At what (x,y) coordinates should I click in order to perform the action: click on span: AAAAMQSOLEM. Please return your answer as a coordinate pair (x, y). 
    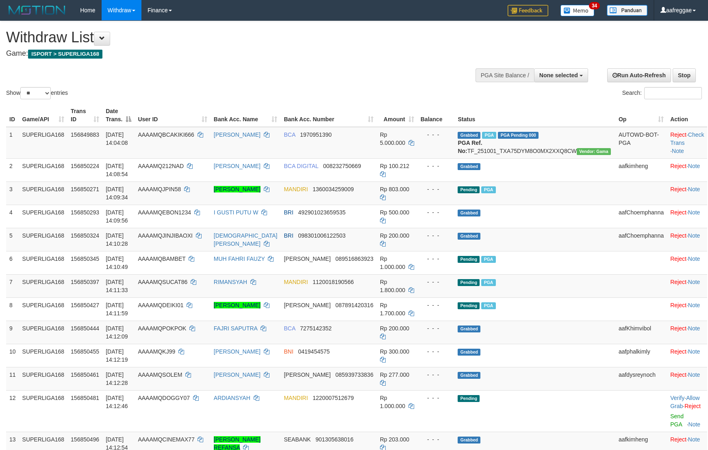
    Looking at the image, I should click on (160, 375).